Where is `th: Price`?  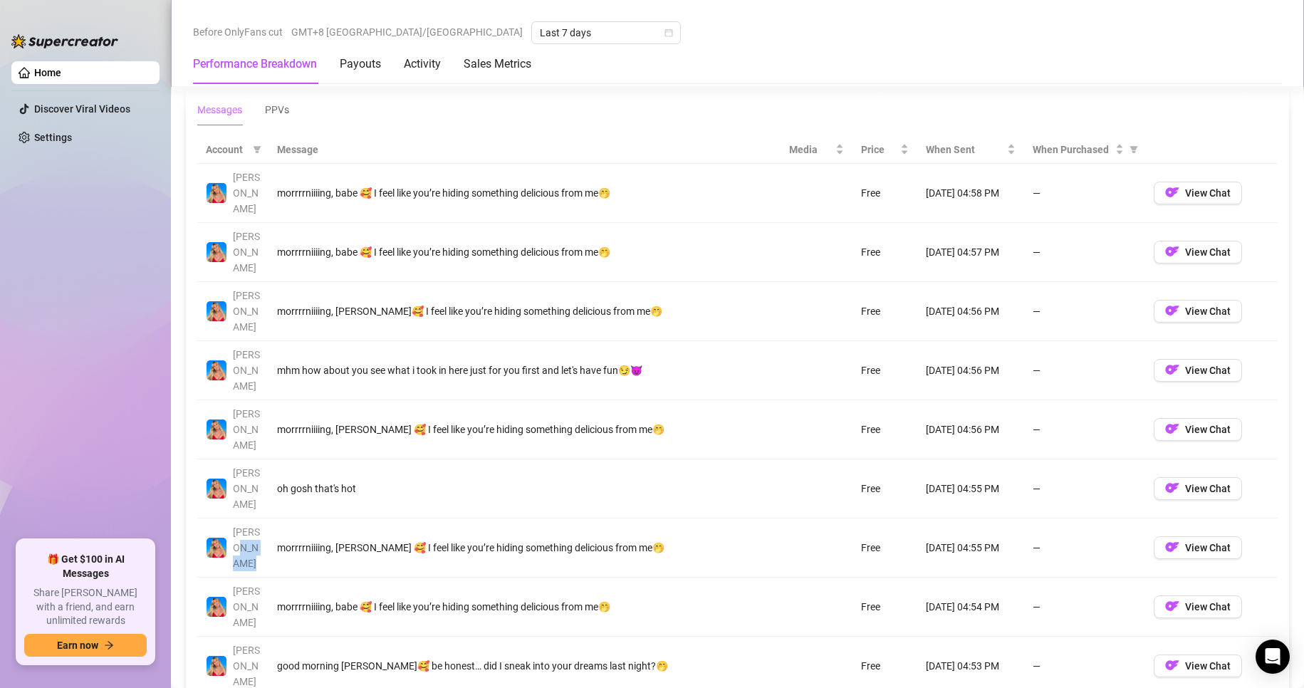 th: Price is located at coordinates (885, 150).